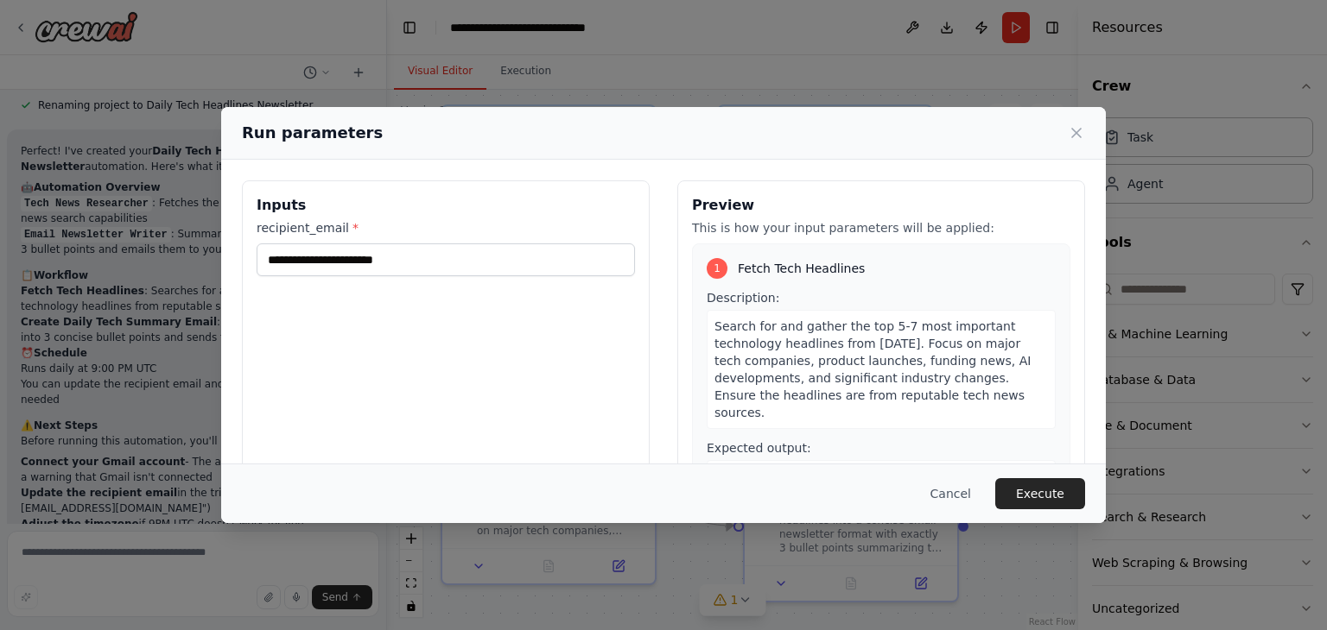 The height and width of the screenshot is (630, 1327). What do you see at coordinates (446, 228) in the screenshot?
I see `label: recipient_email` at bounding box center [446, 228].